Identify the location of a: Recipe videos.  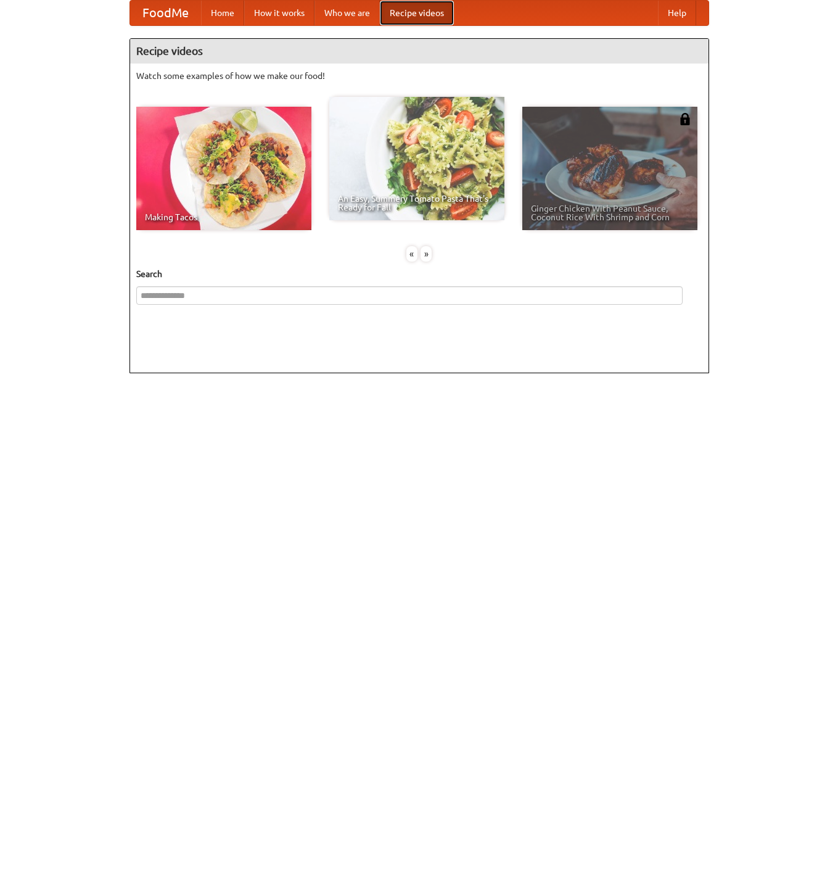
(417, 13).